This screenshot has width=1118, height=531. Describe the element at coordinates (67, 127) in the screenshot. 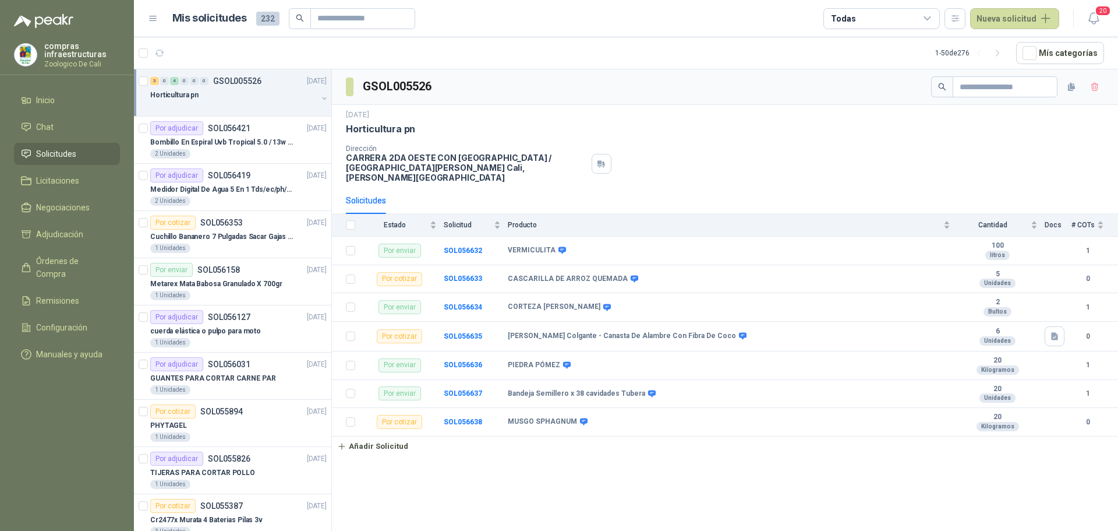

I see `a: Chat` at that location.